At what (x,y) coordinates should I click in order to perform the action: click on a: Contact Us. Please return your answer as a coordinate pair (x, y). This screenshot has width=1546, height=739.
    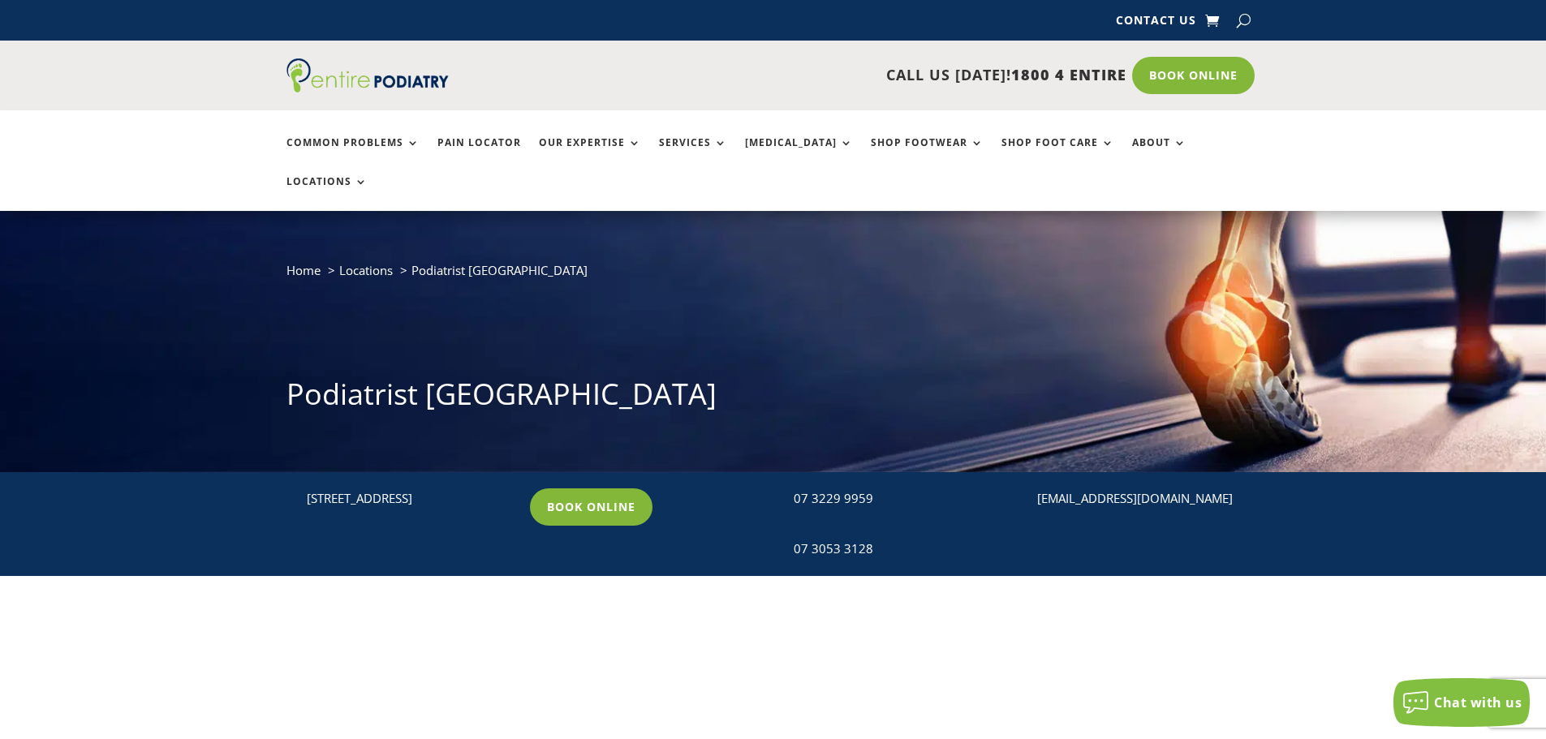
    Looking at the image, I should click on (1156, 24).